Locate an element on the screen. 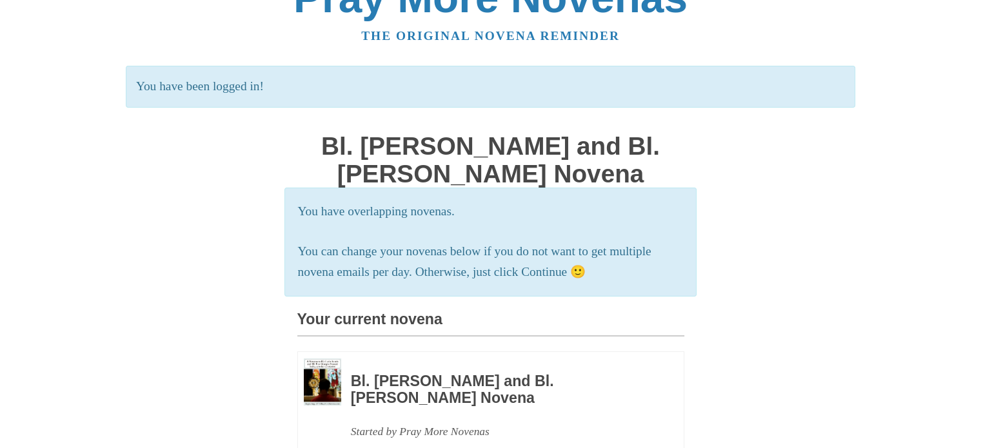 This screenshot has width=981, height=448. p: You have been logged in! is located at coordinates (490, 86).